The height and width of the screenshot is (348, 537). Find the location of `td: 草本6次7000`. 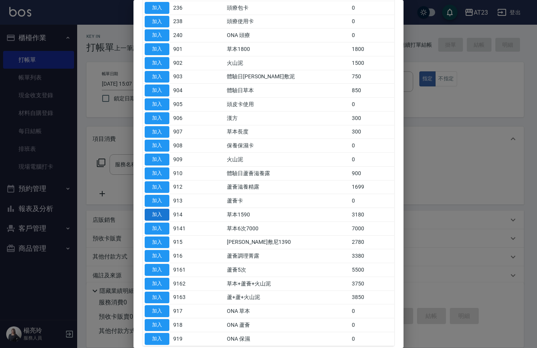

td: 草本6次7000 is located at coordinates (287, 228).